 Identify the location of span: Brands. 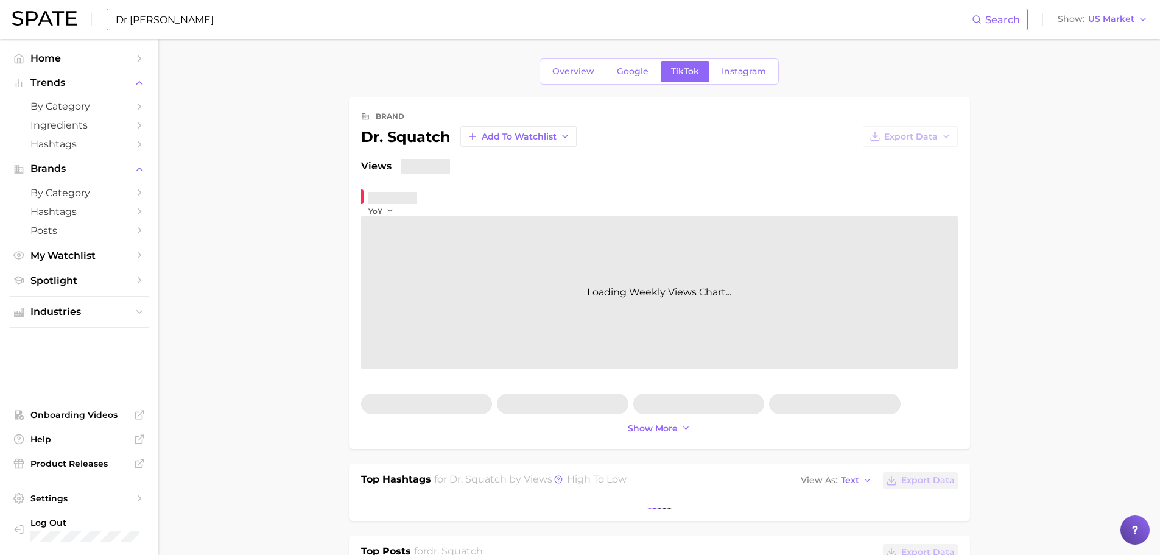
(79, 169).